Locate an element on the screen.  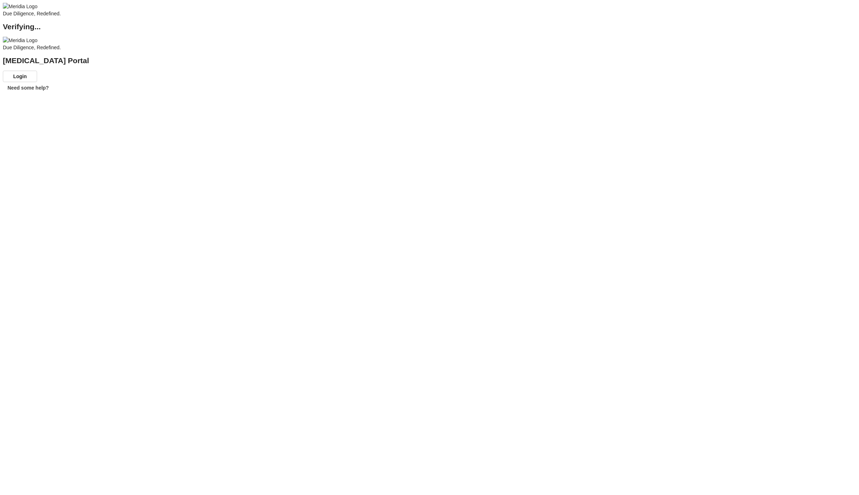
button: Need some help? is located at coordinates (28, 88).